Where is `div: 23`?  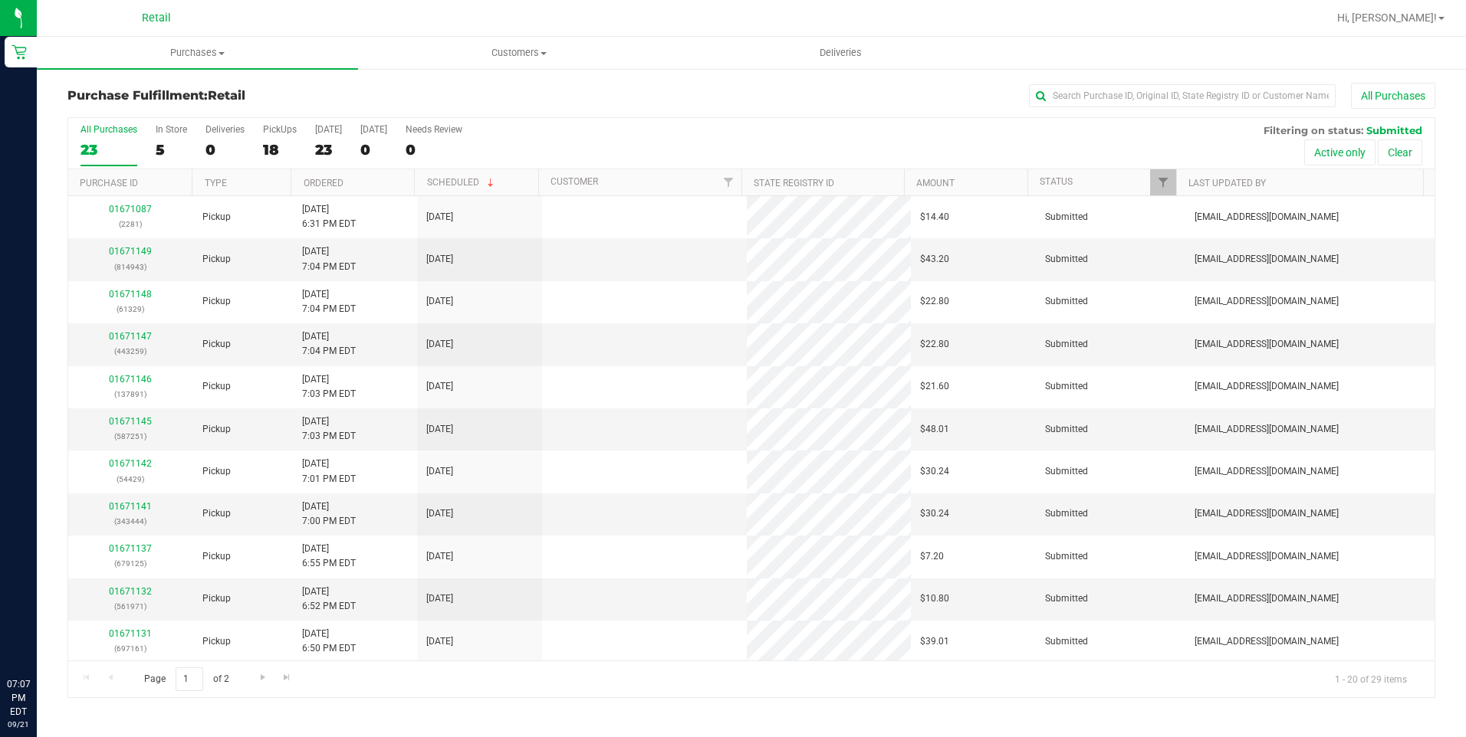 div: 23 is located at coordinates (109, 149).